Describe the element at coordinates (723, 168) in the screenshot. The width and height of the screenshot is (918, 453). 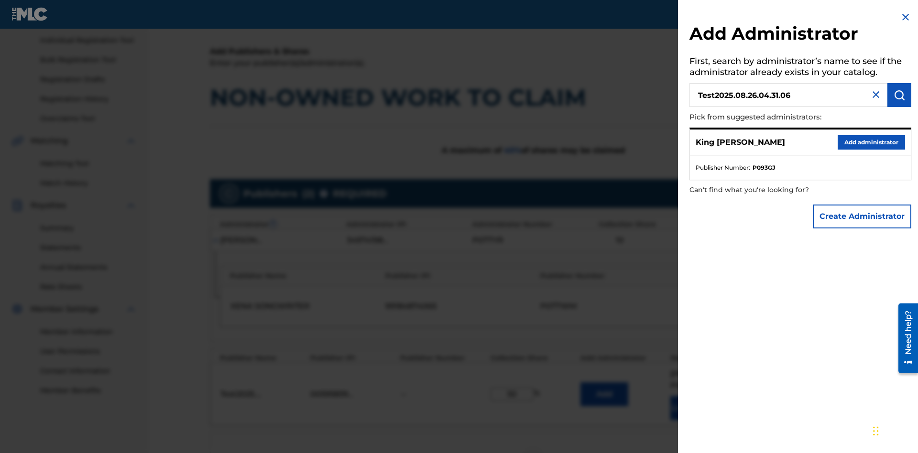
I see `span: Publisher Number :` at that location.